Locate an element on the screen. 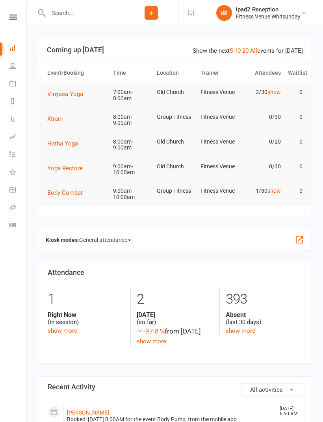  button: Xtrain is located at coordinates (57, 119).